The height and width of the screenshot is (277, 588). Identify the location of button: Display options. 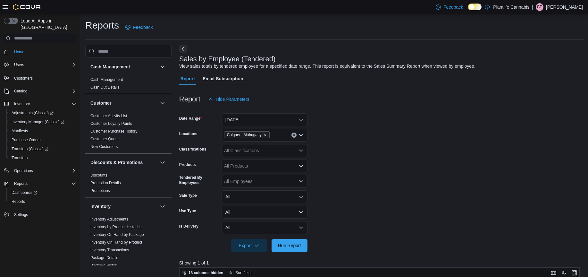
(564, 272).